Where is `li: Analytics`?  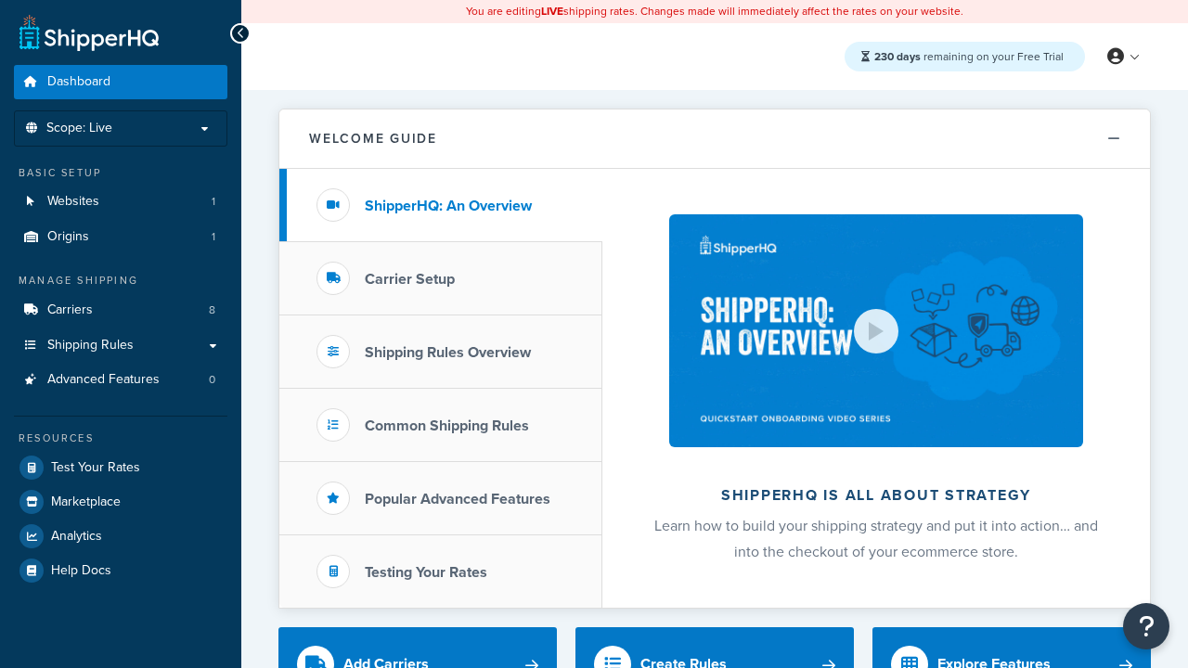
li: Analytics is located at coordinates (121, 536).